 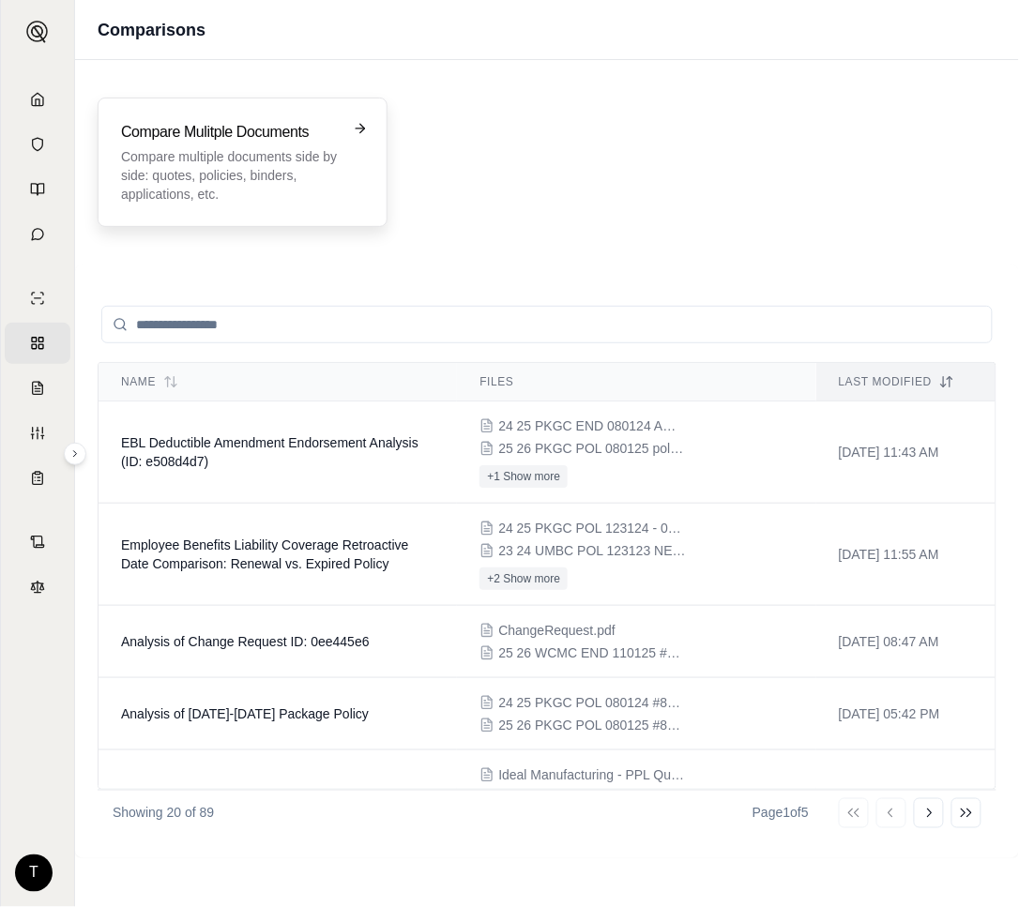 What do you see at coordinates (34, 873) in the screenshot?
I see `div: T` at bounding box center [34, 873].